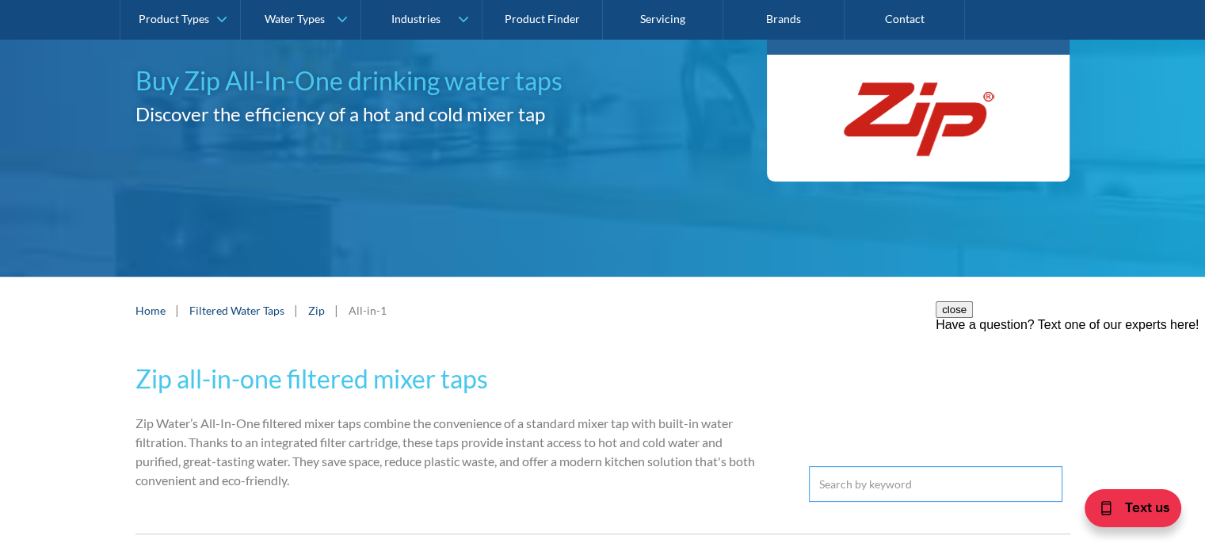 The height and width of the screenshot is (551, 1205). What do you see at coordinates (295, 19) in the screenshot?
I see `div: Water Types` at bounding box center [295, 19].